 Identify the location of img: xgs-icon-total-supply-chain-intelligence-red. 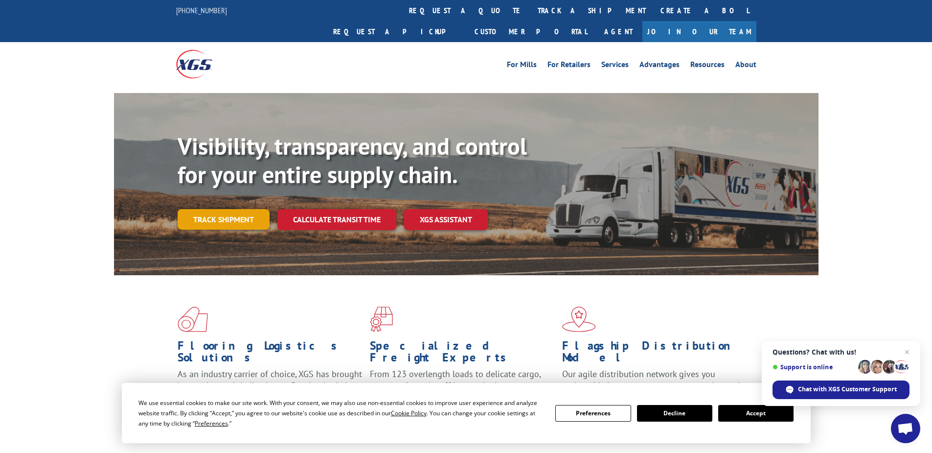
(193, 319).